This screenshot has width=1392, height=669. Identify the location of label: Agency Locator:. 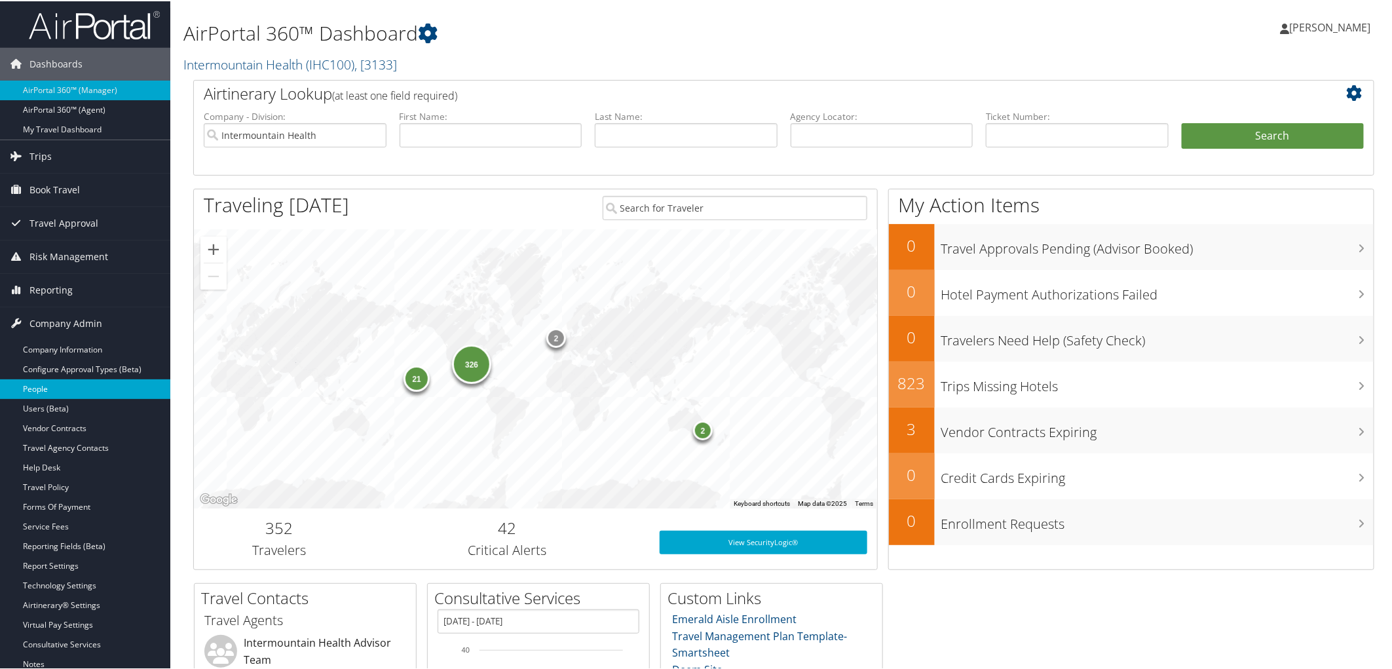
(882, 115).